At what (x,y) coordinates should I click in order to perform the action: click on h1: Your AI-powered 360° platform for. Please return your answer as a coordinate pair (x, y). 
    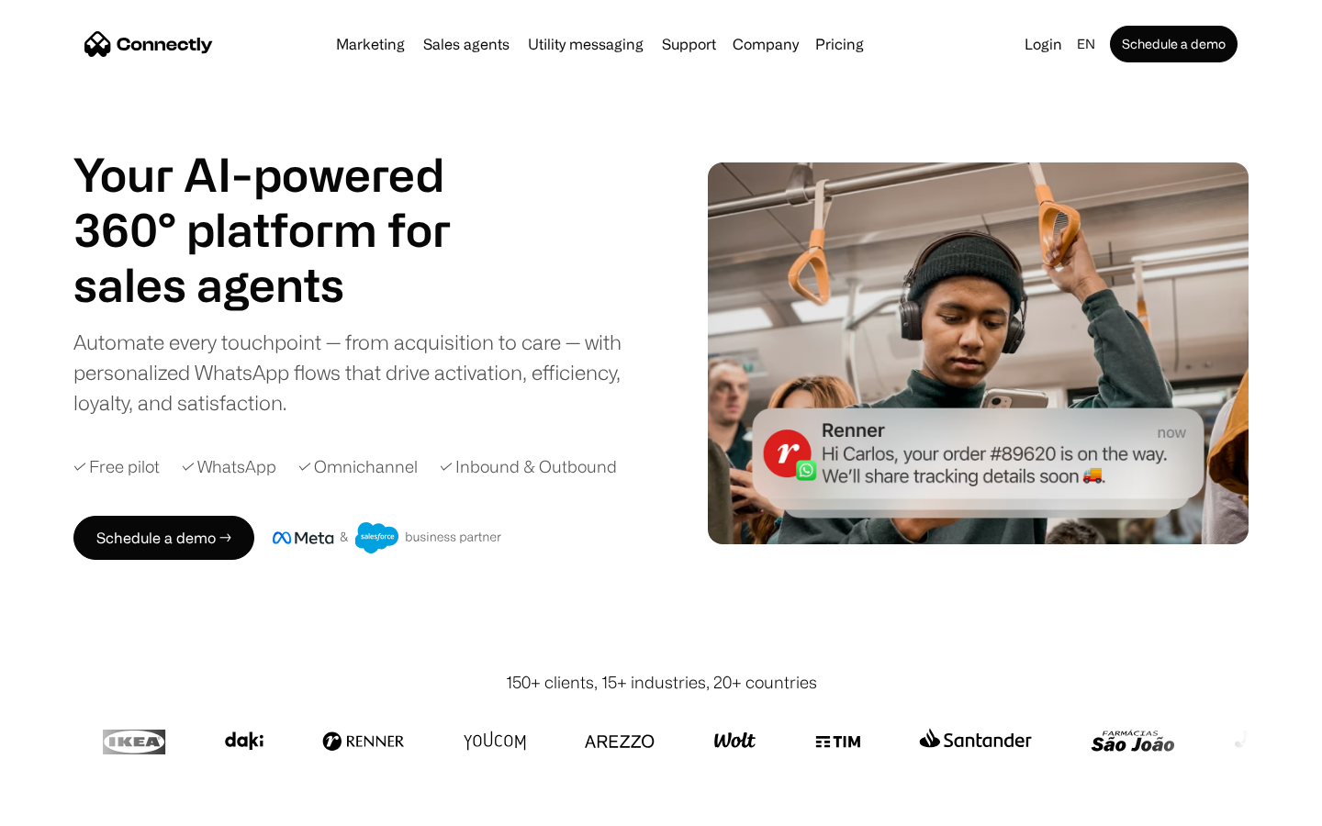
    Looking at the image, I should click on (285, 202).